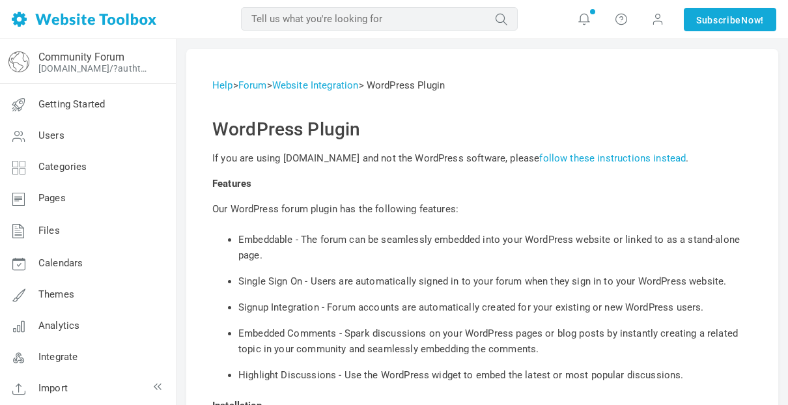 The width and height of the screenshot is (788, 405). What do you see at coordinates (730, 20) in the screenshot?
I see `a: SubscribeNow!` at bounding box center [730, 20].